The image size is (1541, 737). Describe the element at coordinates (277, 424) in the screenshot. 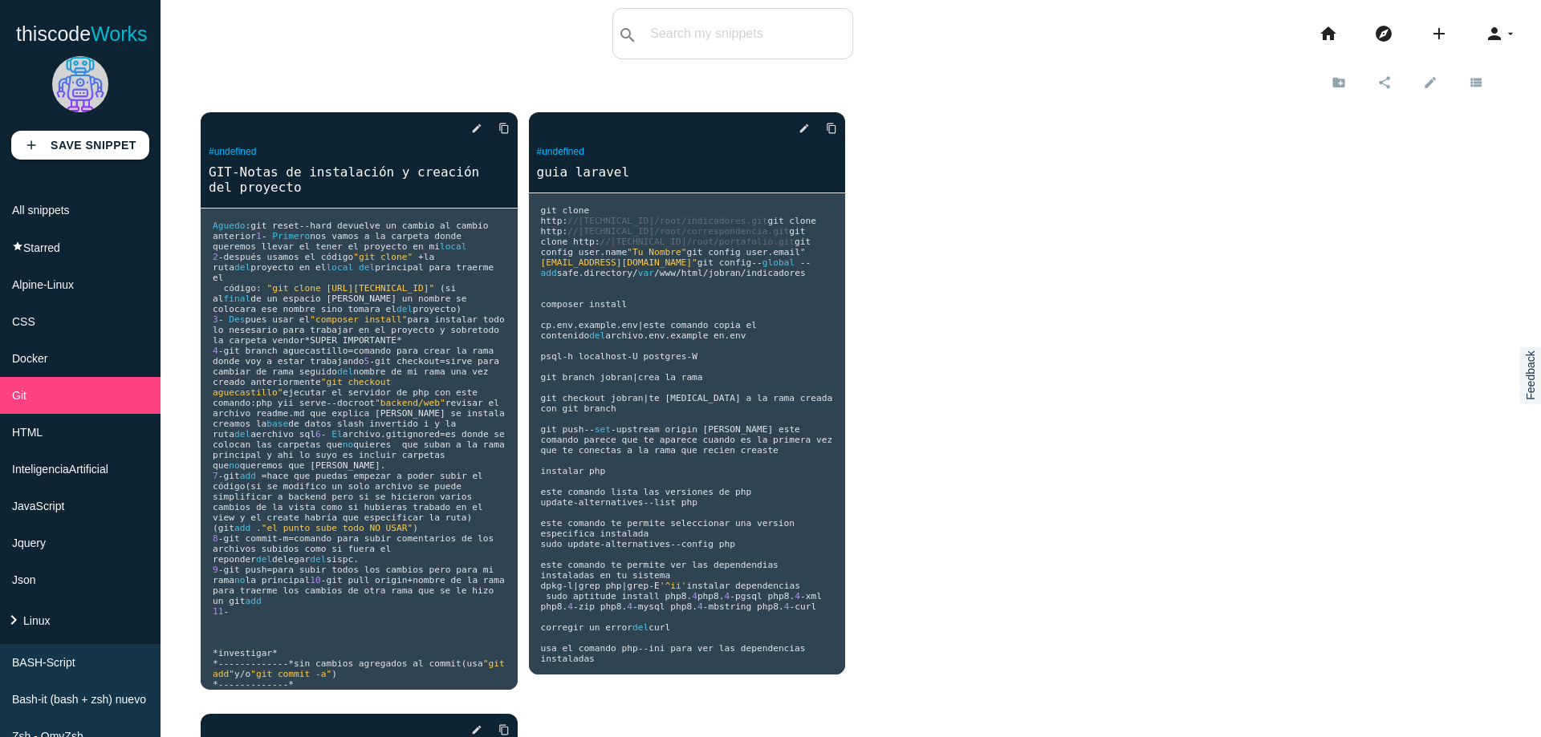

I see `span: base` at that location.